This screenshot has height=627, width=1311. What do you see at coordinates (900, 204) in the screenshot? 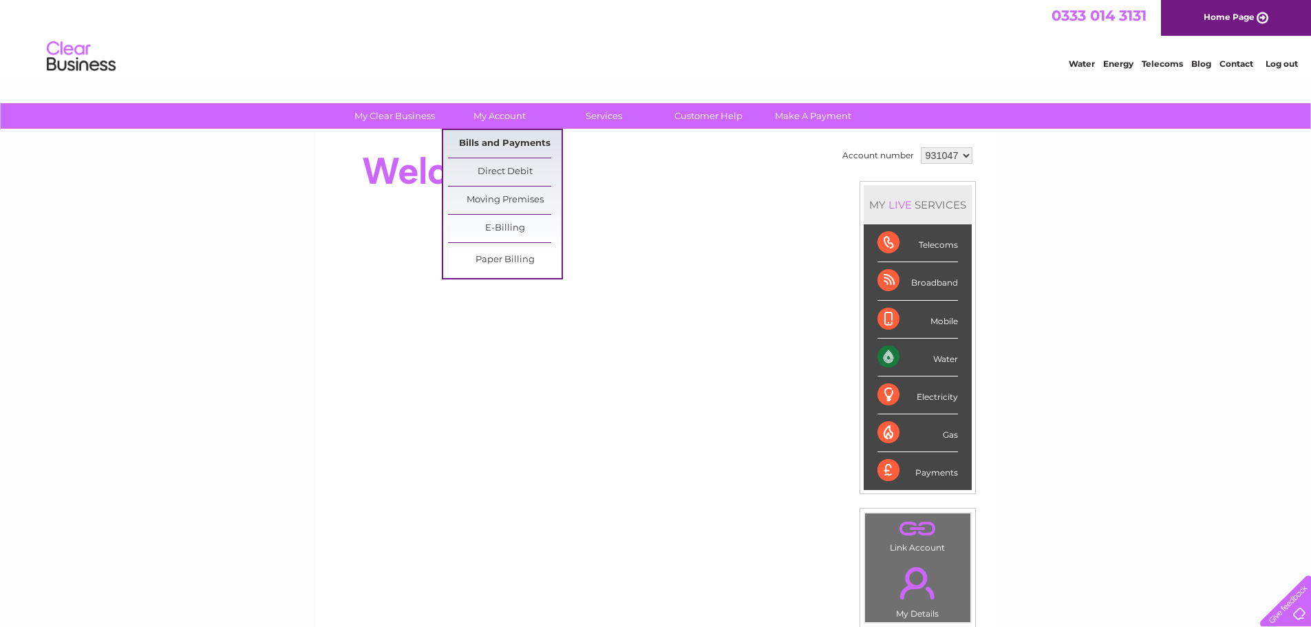
I see `div: LIVE` at bounding box center [900, 204].